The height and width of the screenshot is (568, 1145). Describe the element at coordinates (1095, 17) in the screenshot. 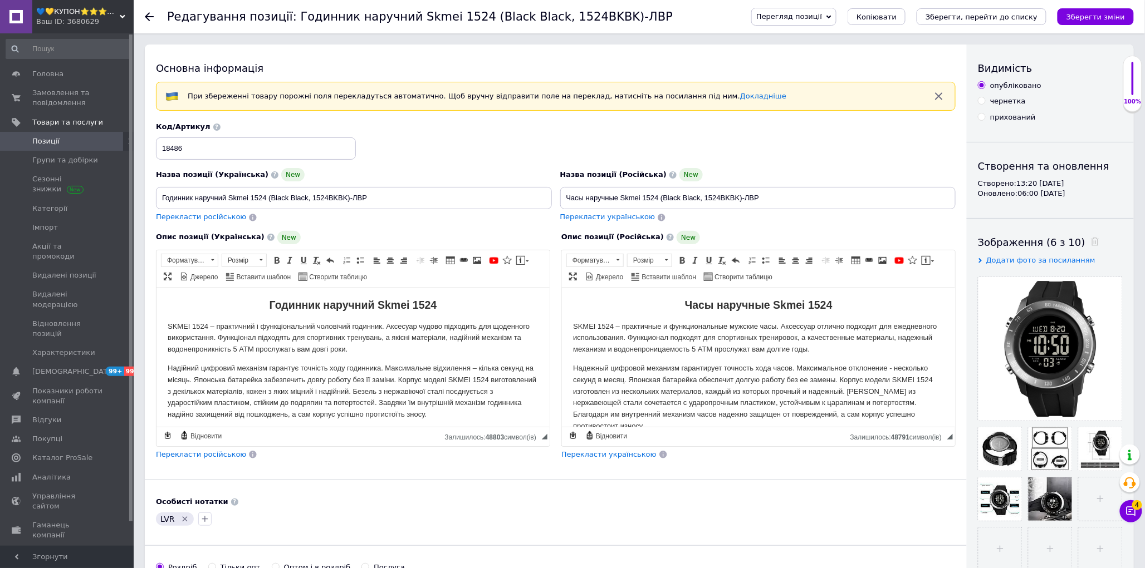

I see `i: Зберегти зміни` at that location.